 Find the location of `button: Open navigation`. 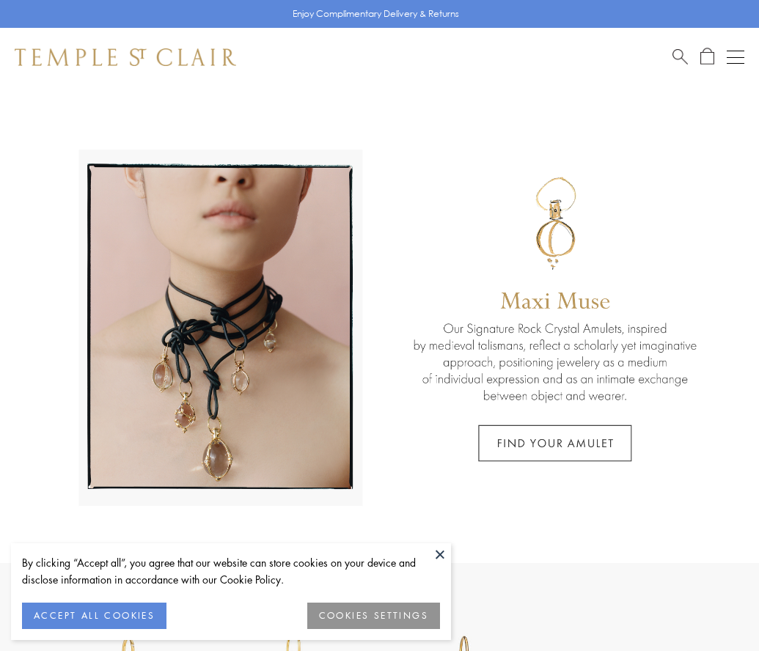

button: Open navigation is located at coordinates (736, 57).